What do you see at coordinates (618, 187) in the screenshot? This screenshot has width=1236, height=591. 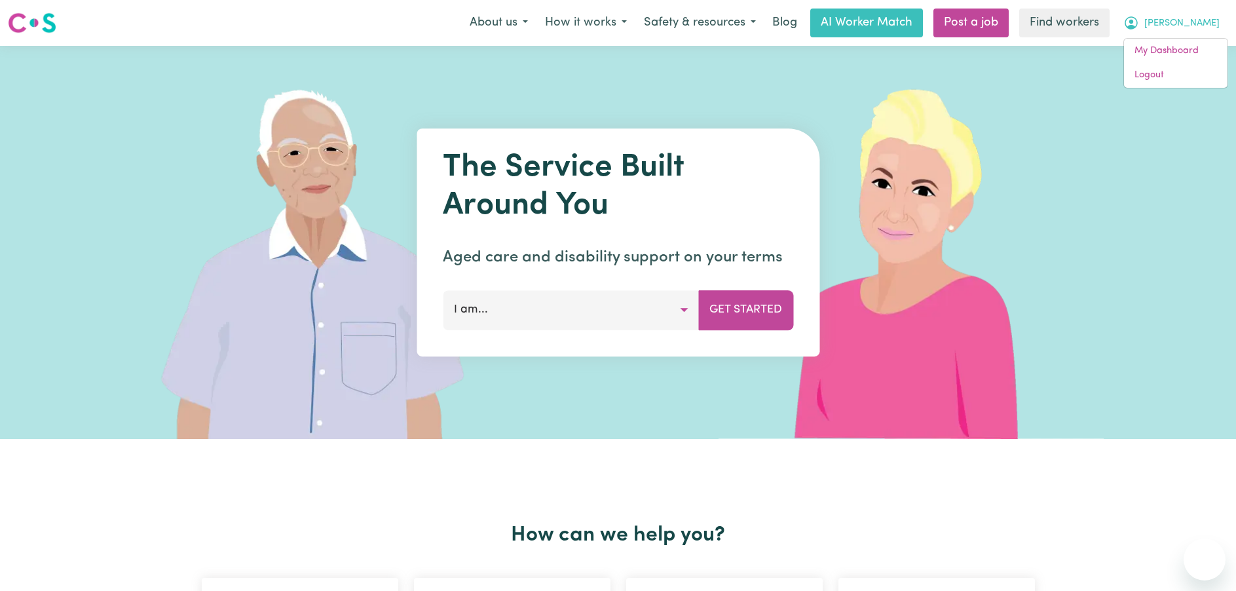 I see `h1: The Service Built Around You` at bounding box center [618, 187].